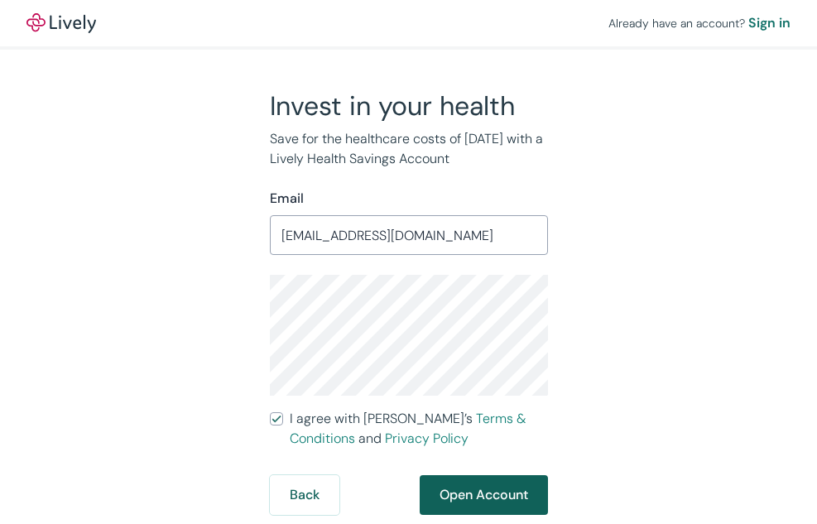  I want to click on a: Sign in, so click(769, 23).